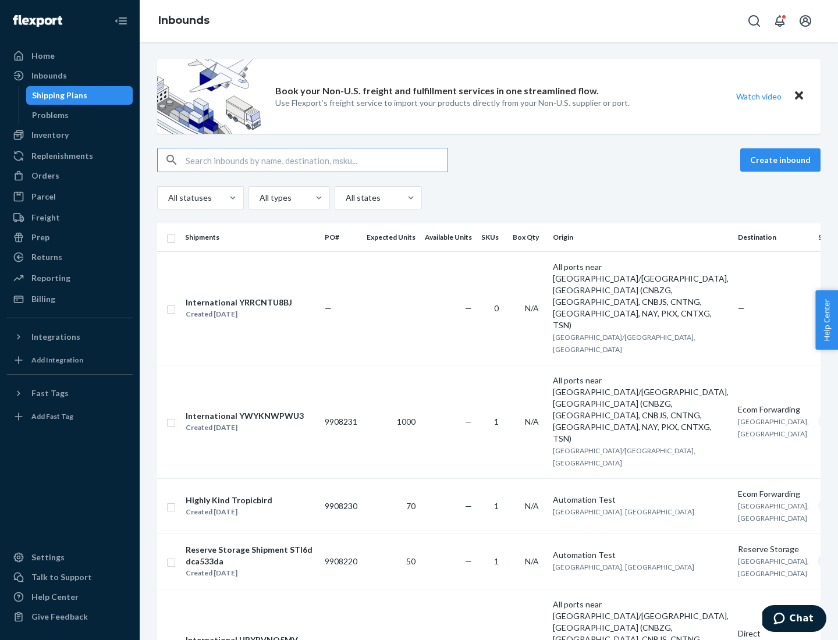 Image resolution: width=838 pixels, height=640 pixels. What do you see at coordinates (341, 421) in the screenshot?
I see `td: 9908231` at bounding box center [341, 421].